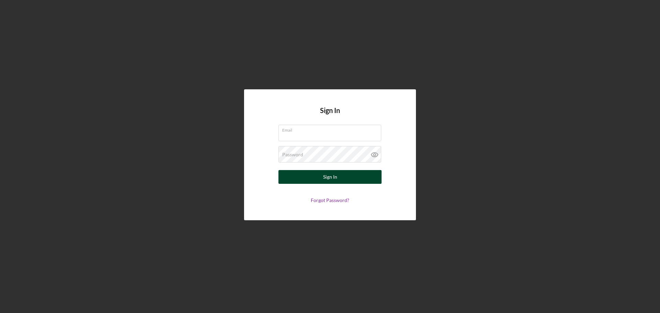 This screenshot has width=660, height=313. What do you see at coordinates (330, 115) in the screenshot?
I see `h4: Sign In` at bounding box center [330, 115].